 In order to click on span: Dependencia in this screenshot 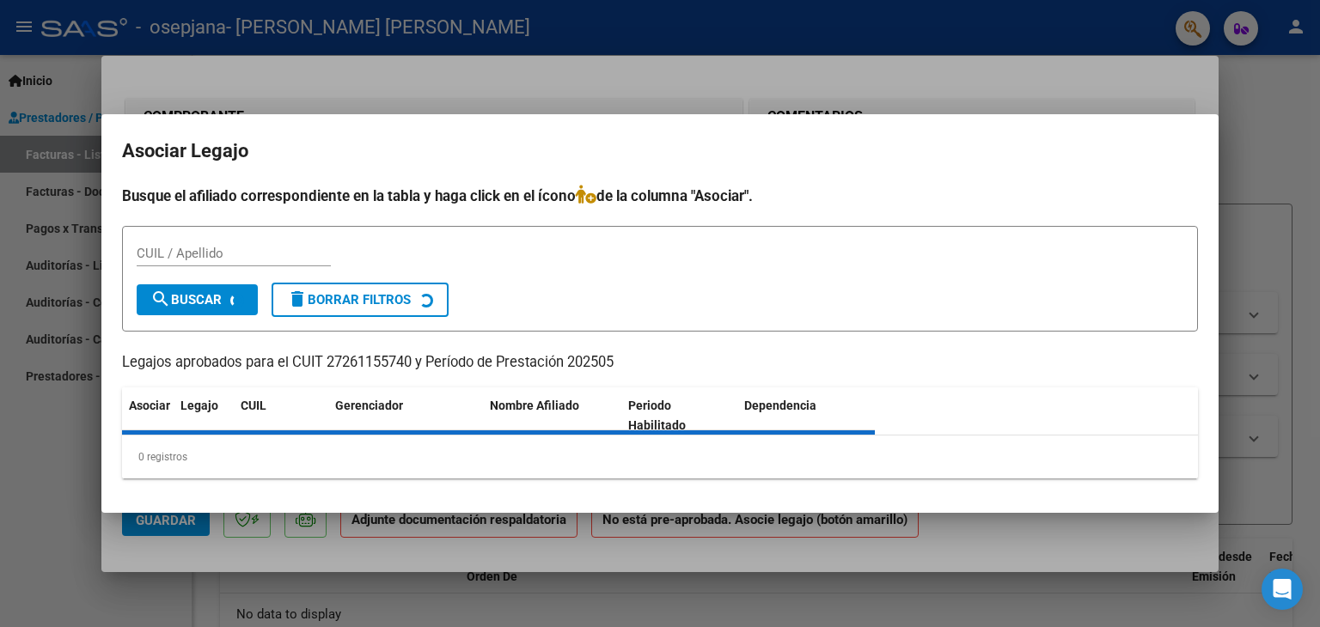, I will do `click(780, 406)`.